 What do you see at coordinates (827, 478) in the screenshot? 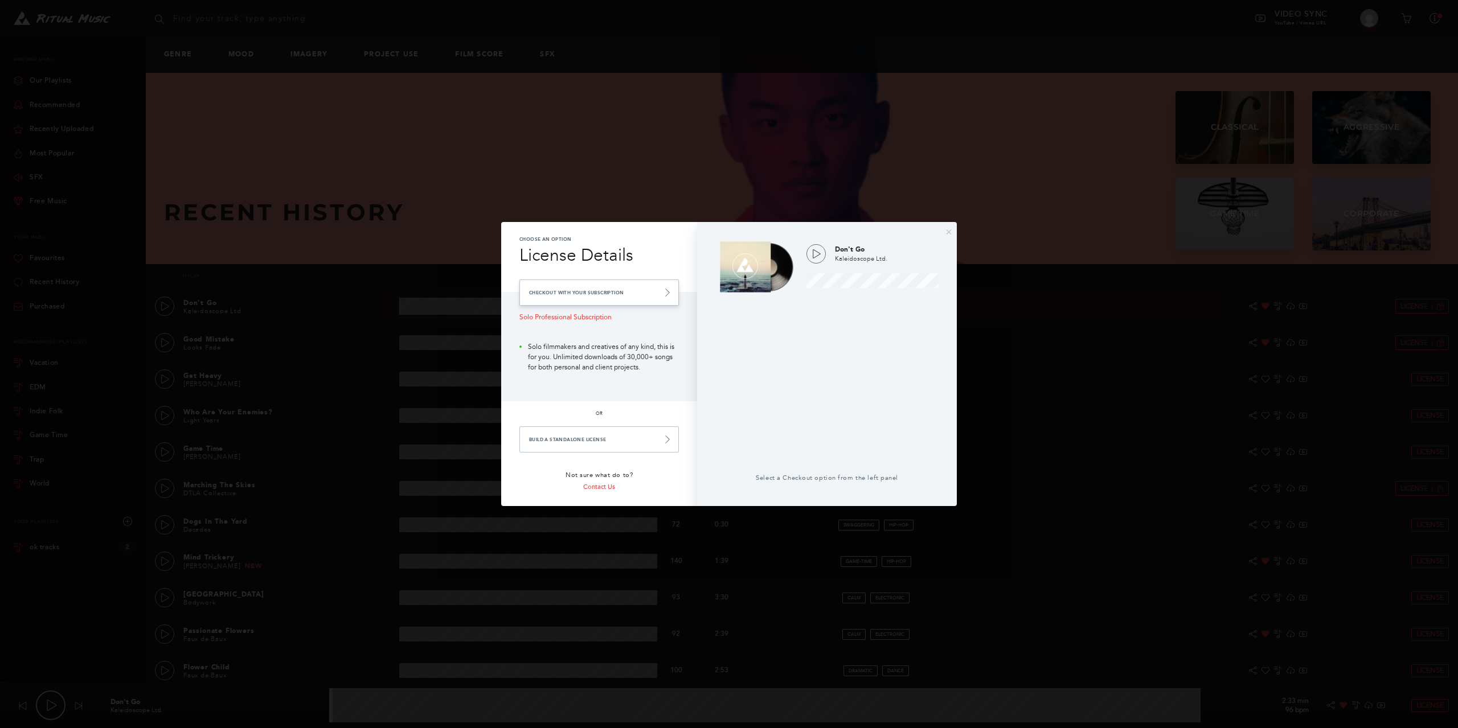
I see `p: Select a Checkout option from the left panel` at bounding box center [827, 478].